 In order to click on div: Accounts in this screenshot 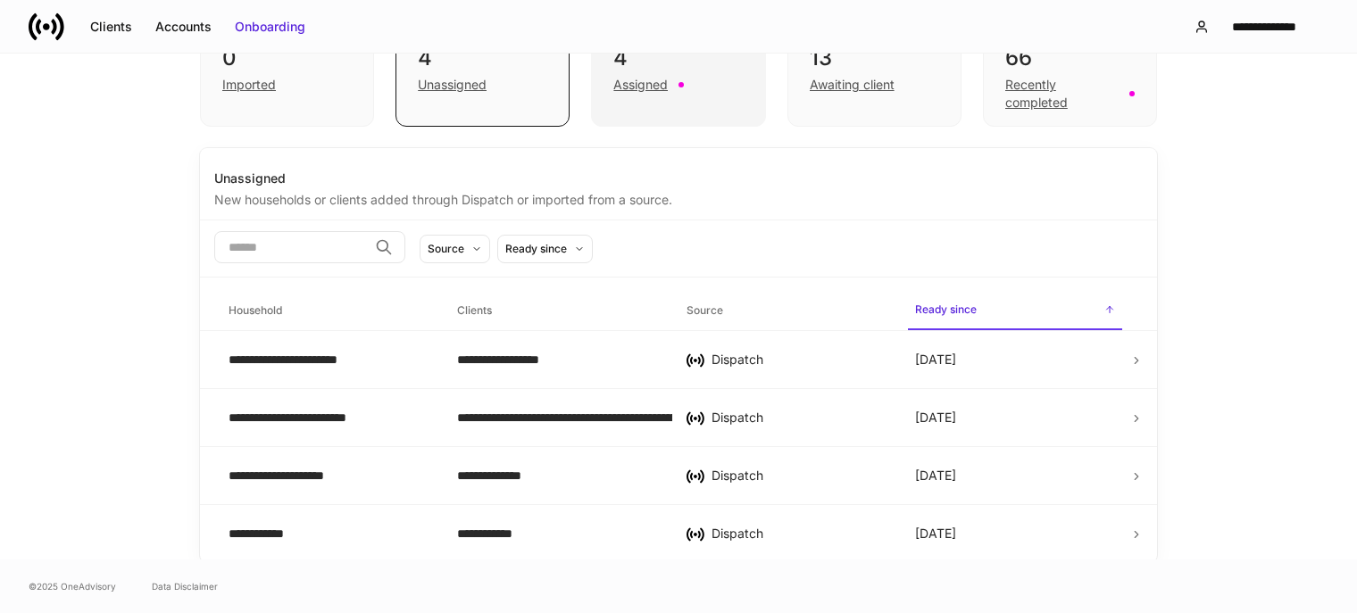, I will do `click(183, 27)`.